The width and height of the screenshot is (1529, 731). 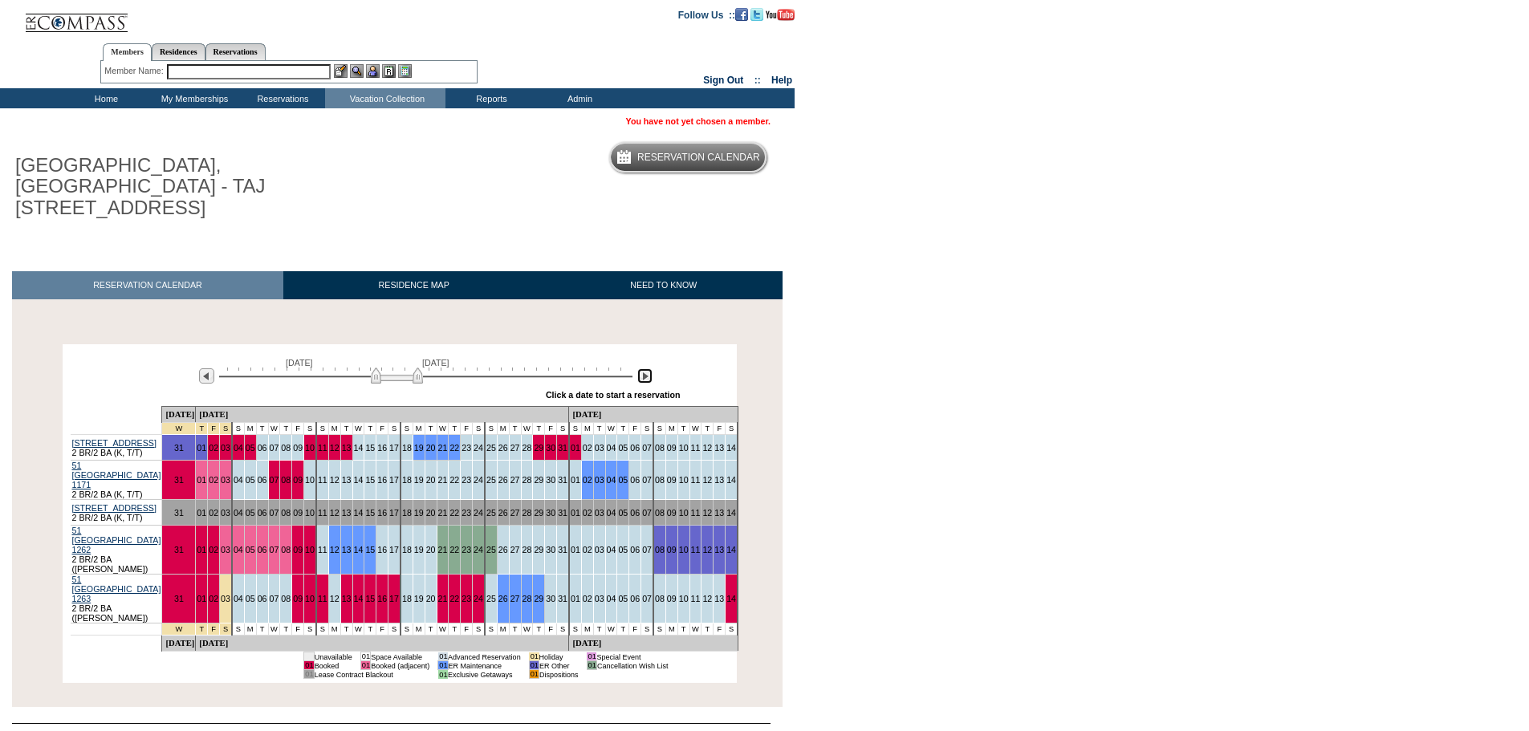 I want to click on td: W, so click(x=358, y=429).